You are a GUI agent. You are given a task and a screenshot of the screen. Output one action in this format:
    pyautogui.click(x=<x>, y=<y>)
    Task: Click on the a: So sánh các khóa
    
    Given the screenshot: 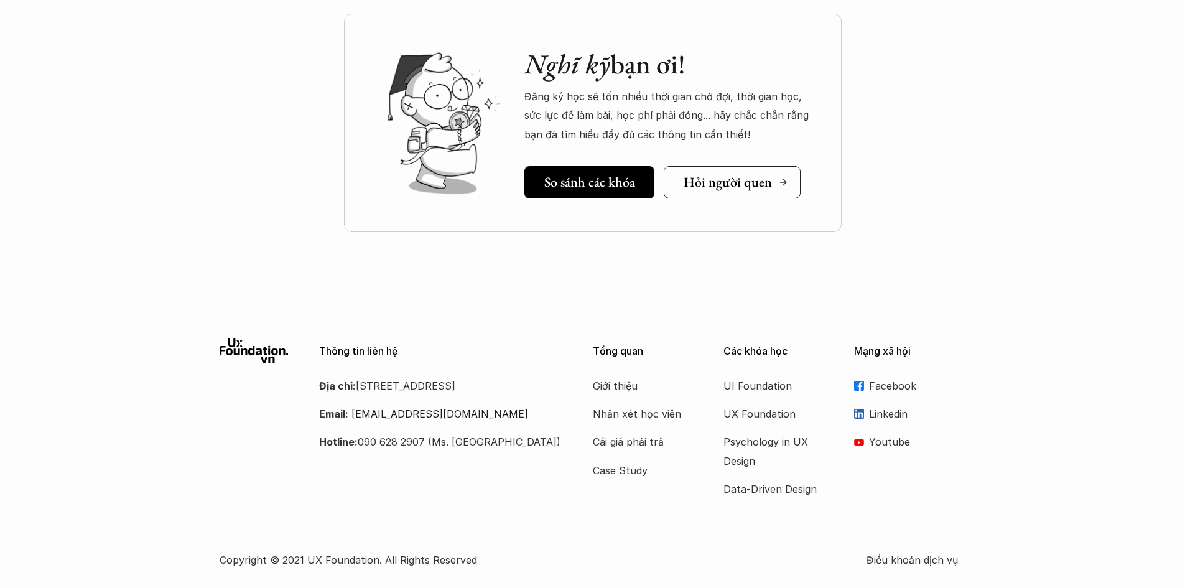 What is the action you would take?
    pyautogui.click(x=589, y=182)
    